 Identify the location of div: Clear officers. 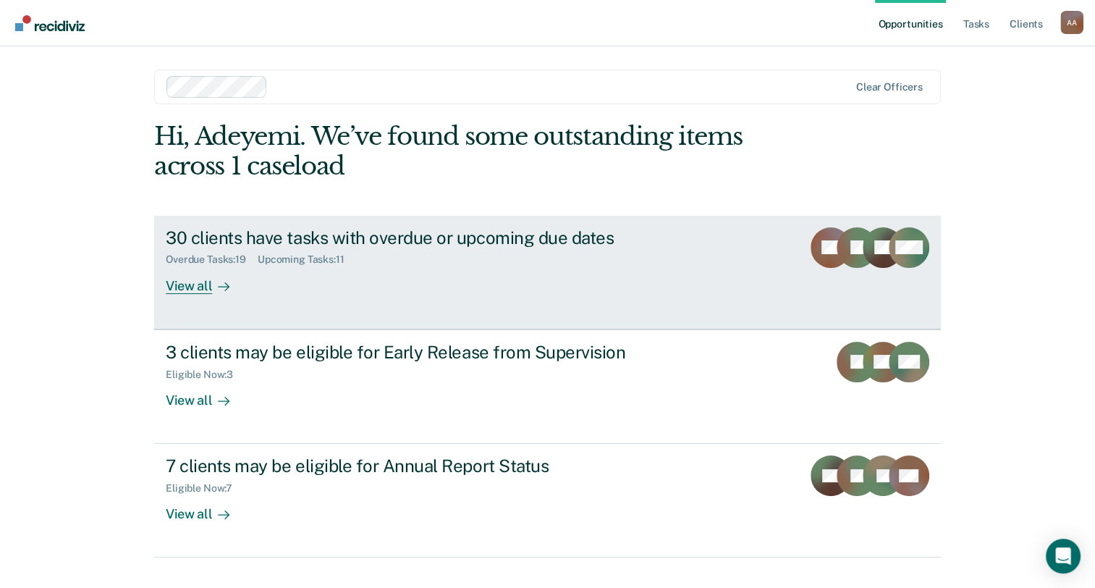
(890, 87).